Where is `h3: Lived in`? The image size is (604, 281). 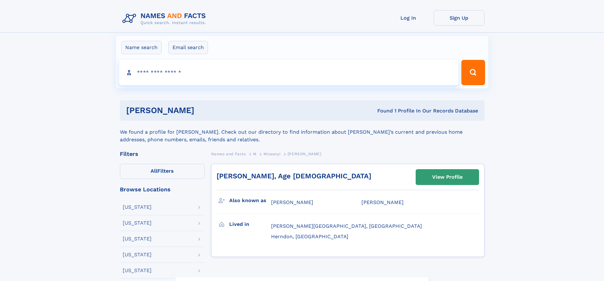
h3: Lived in is located at coordinates (250, 224).